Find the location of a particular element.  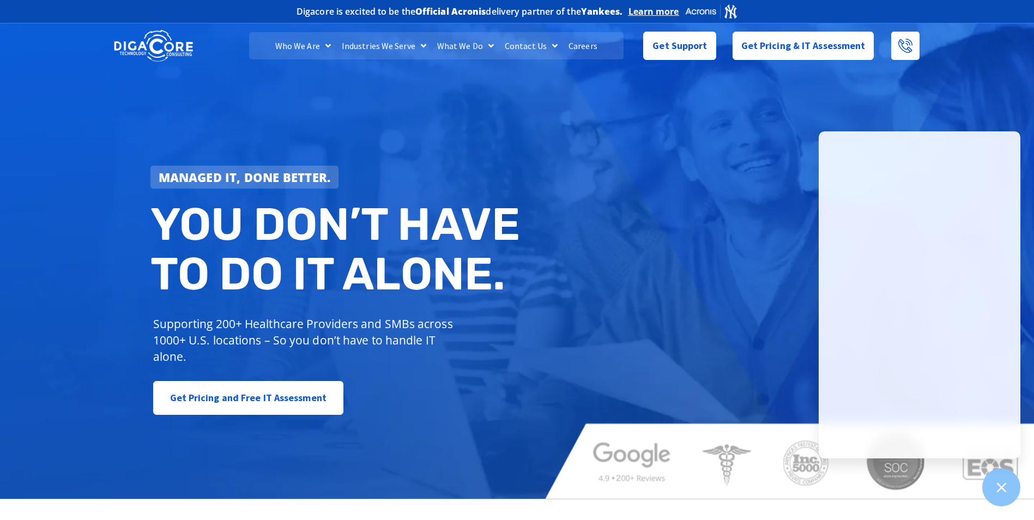

a: Industries We Serve is located at coordinates (384, 46).